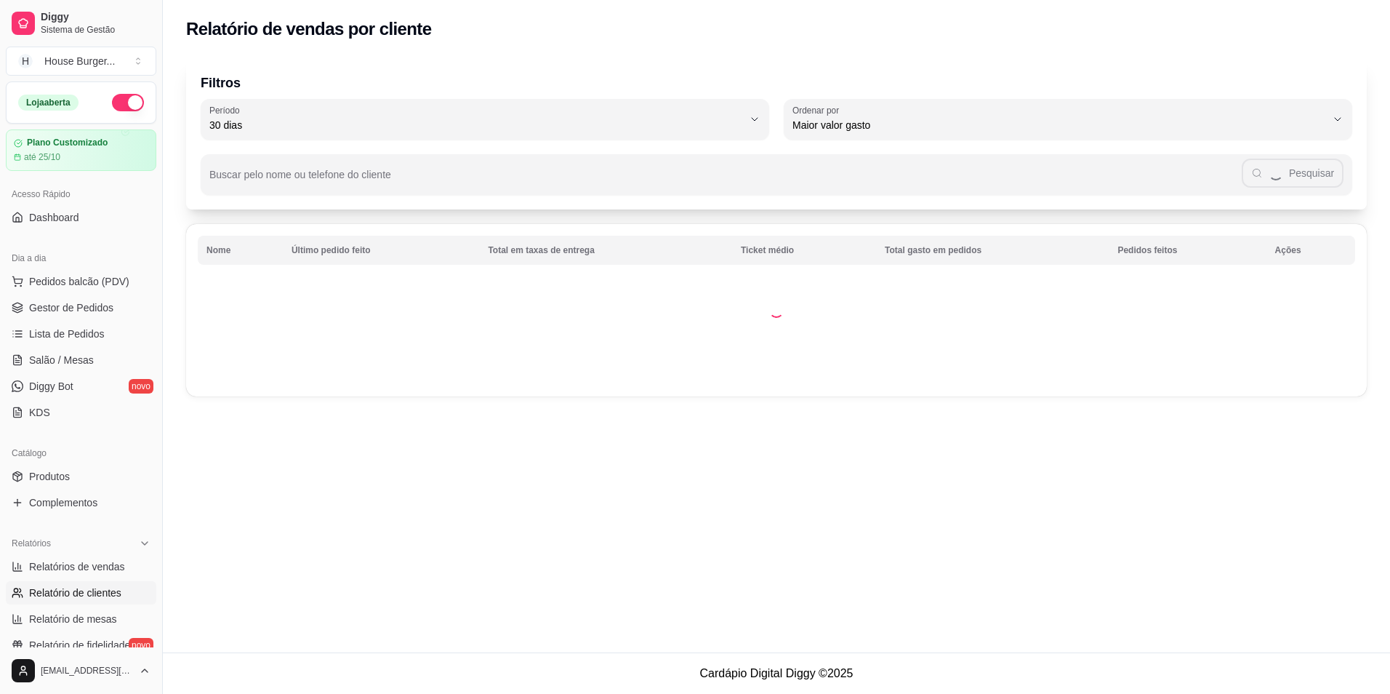 Image resolution: width=1390 pixels, height=694 pixels. I want to click on input: Buscar pelo nome ou telefone do cliente, so click(726, 180).